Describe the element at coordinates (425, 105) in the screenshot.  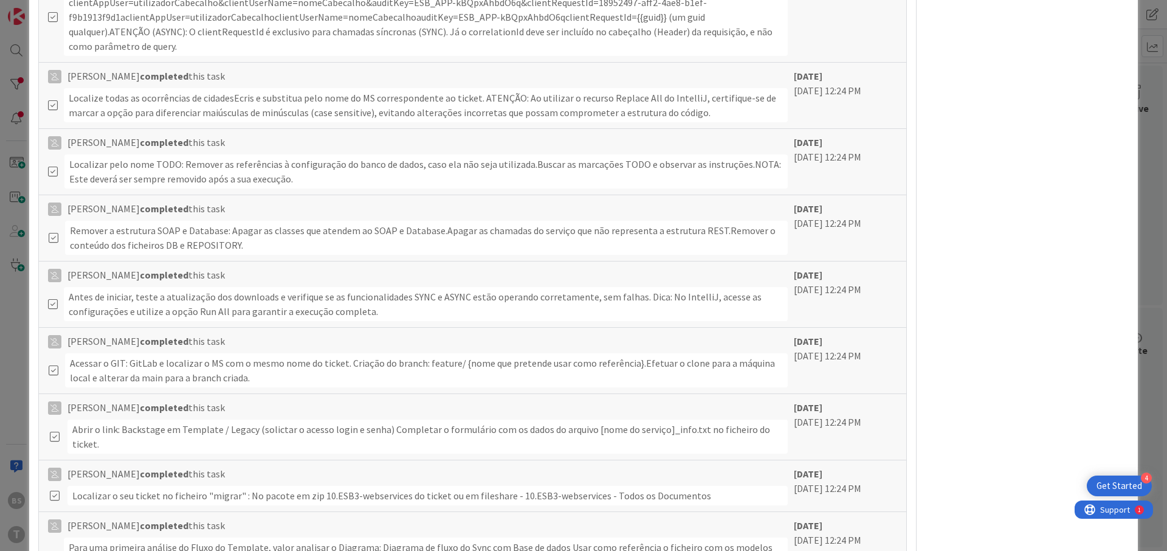
I see `div: Localize todas as ocorrências de cidadesEcris e substitua pelo nome do MS correspondente ao ticke...` at that location.